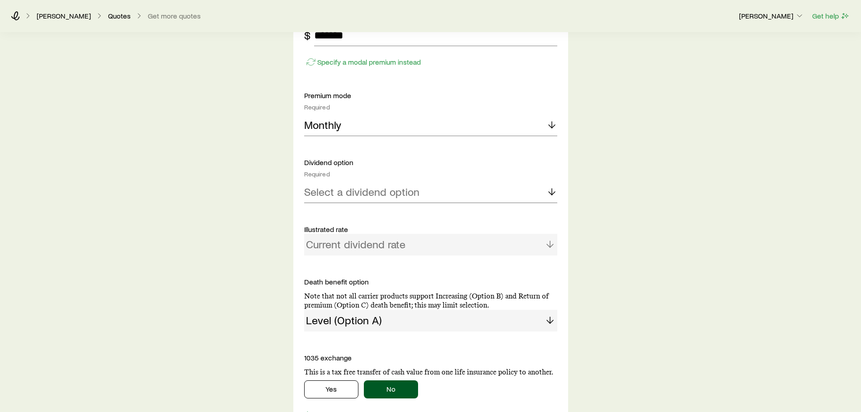  Describe the element at coordinates (431, 372) in the screenshot. I see `p: This is a tax free transfer of cash value from one life insurance policy to another.` at that location.